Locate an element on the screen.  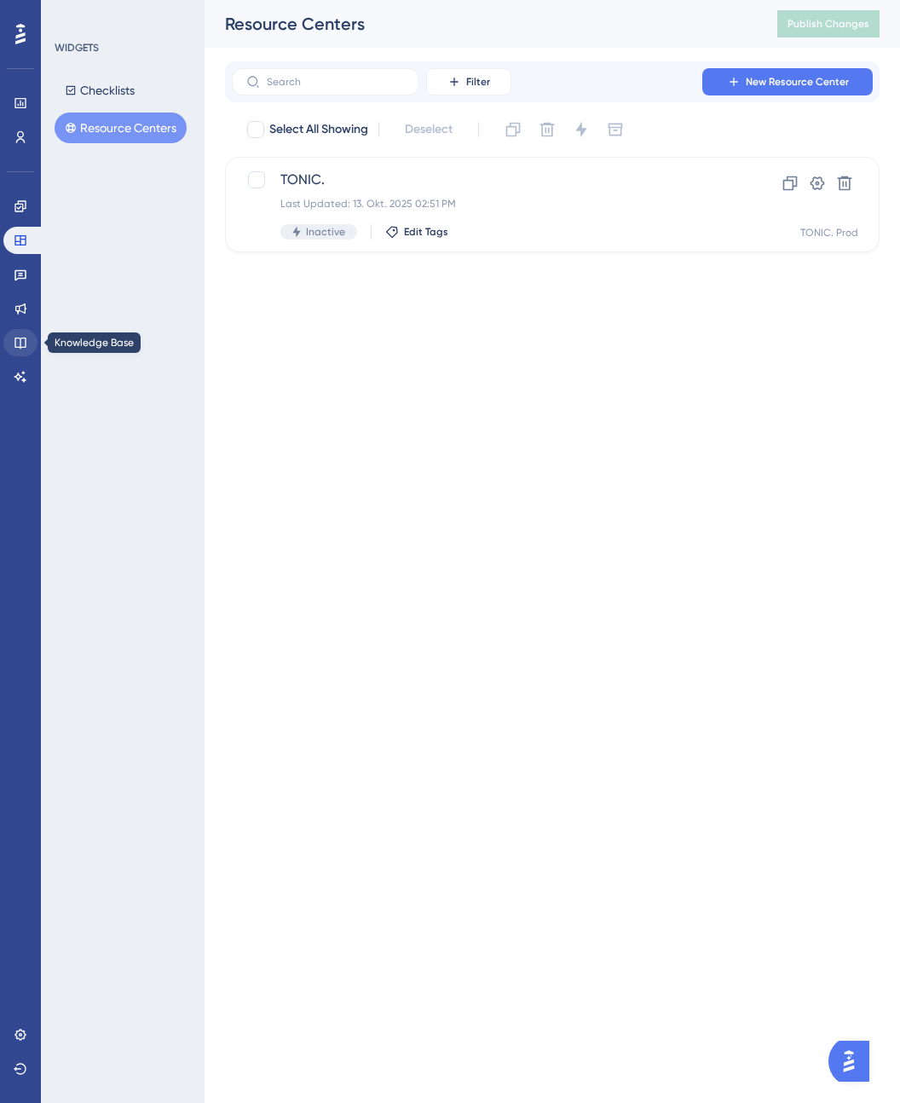
span: Edit Tags is located at coordinates (426, 232).